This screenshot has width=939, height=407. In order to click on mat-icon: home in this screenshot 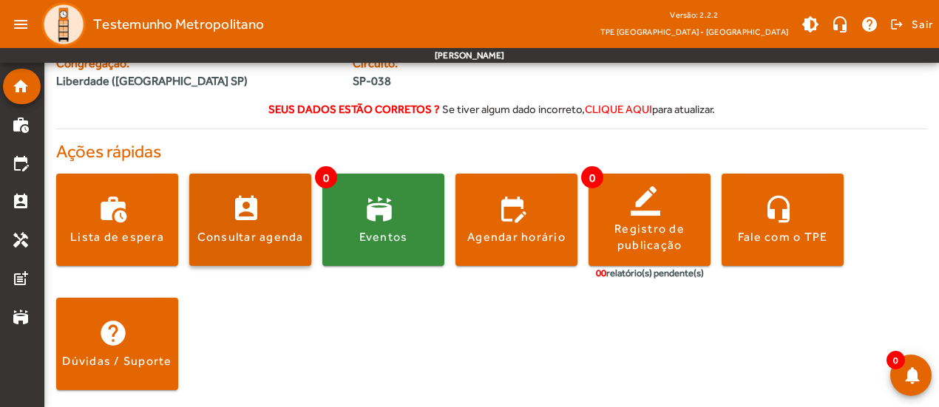, I will do `click(21, 86)`.